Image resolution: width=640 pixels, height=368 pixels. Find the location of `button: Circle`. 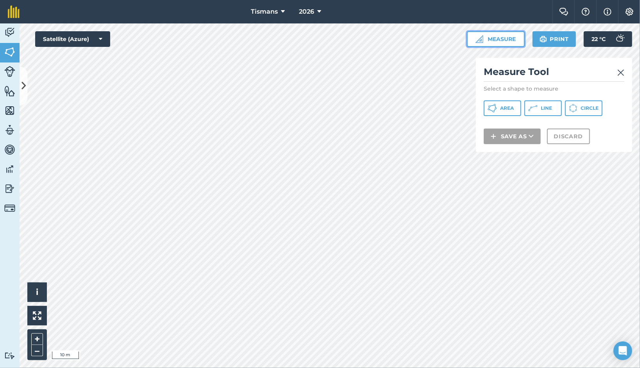

button: Circle is located at coordinates (584, 108).